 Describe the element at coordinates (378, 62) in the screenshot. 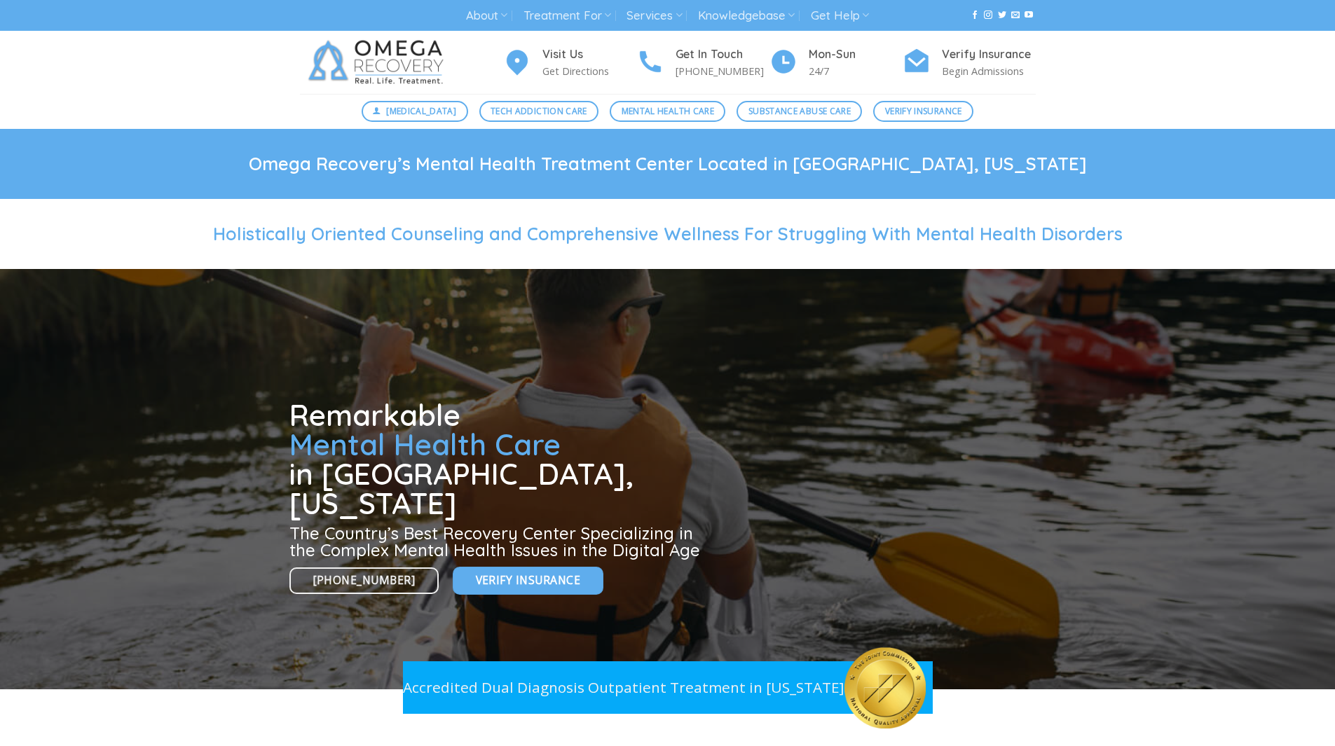

I see `img: Omega Recovery` at that location.